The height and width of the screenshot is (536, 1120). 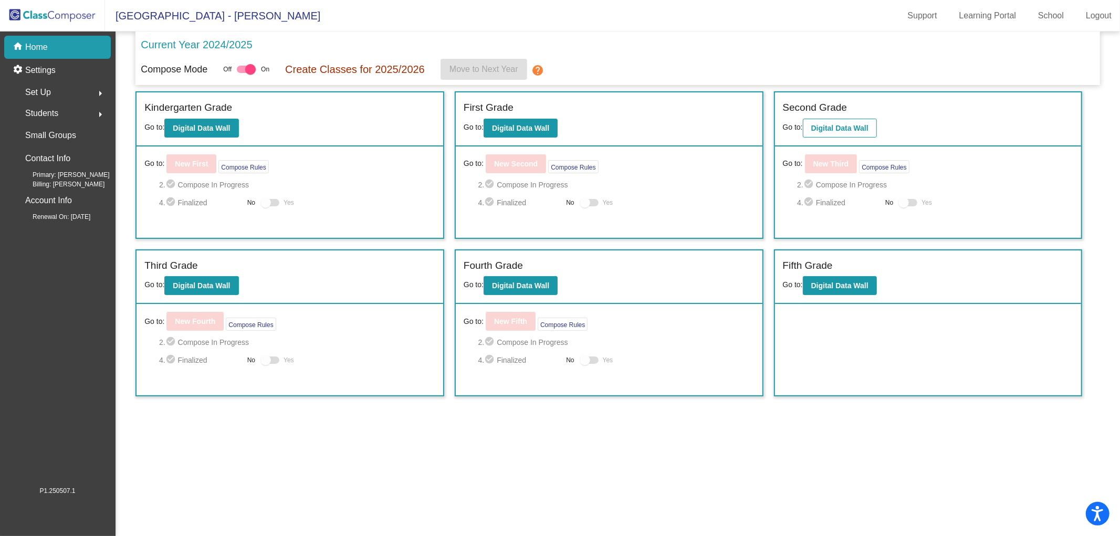 I want to click on span: Move to Next Year, so click(x=483, y=69).